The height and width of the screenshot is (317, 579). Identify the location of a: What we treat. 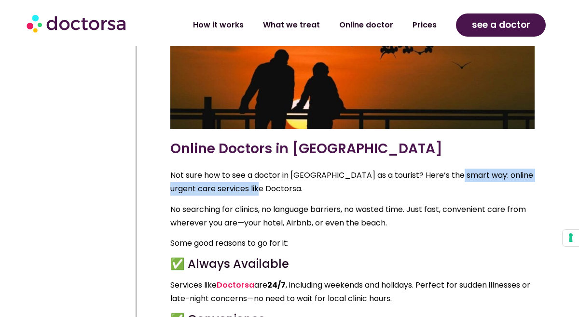
(291, 25).